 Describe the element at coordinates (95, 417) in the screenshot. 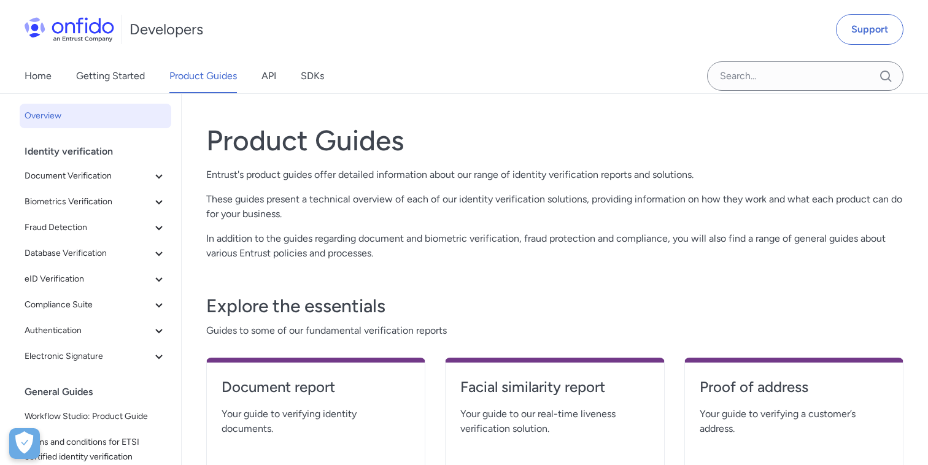

I see `span: Workflow Studio: Product Guide` at that location.